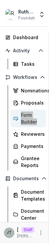 This screenshot has width=49, height=243. I want to click on div: Form Builder, so click(31, 119).